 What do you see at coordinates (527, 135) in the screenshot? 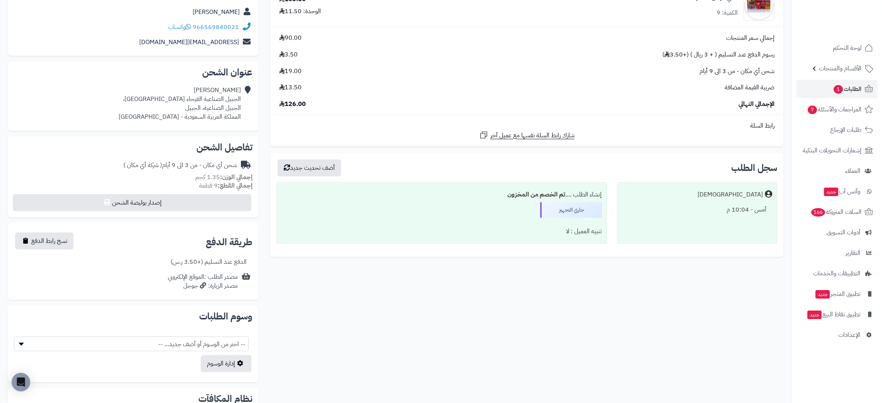
I see `a: شارك رابط السلة نفسها مع عميل آخر` at bounding box center [527, 135].